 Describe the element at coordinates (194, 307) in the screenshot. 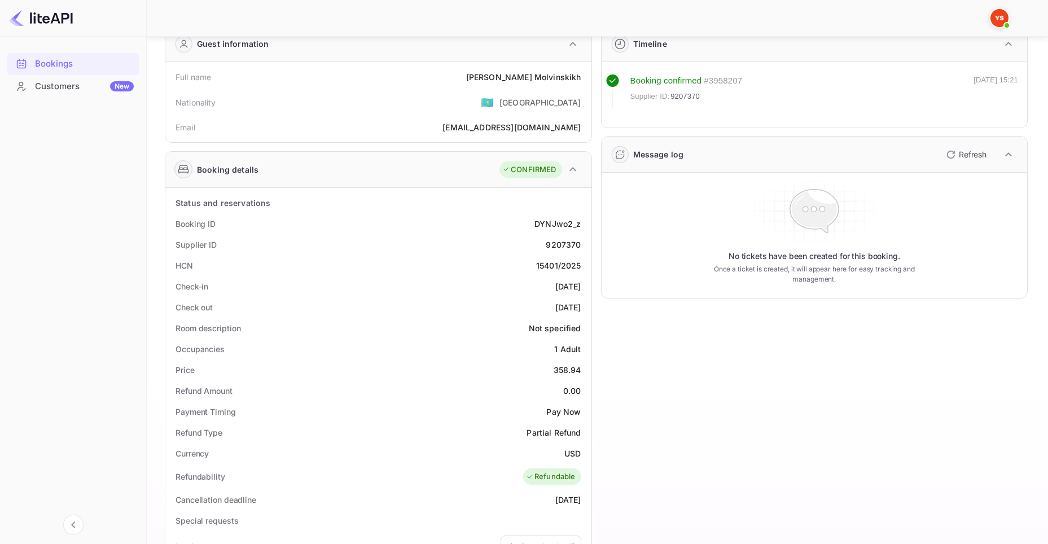

I see `div: Check out` at that location.